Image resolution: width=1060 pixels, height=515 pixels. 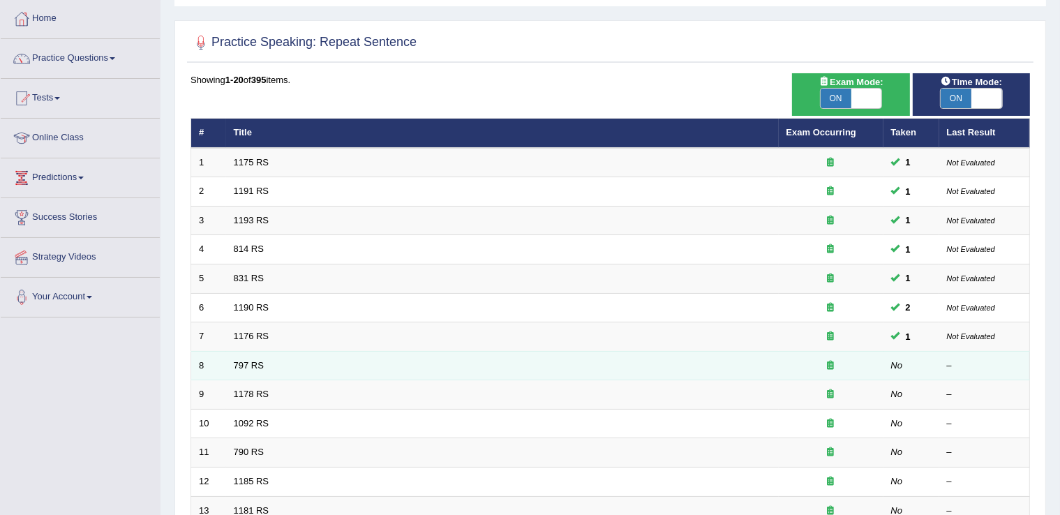 I want to click on th: Title, so click(x=503, y=133).